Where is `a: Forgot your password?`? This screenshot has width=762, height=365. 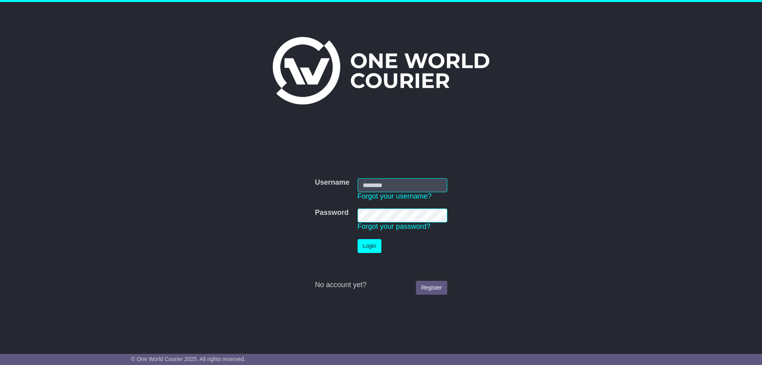
a: Forgot your password? is located at coordinates (394, 226).